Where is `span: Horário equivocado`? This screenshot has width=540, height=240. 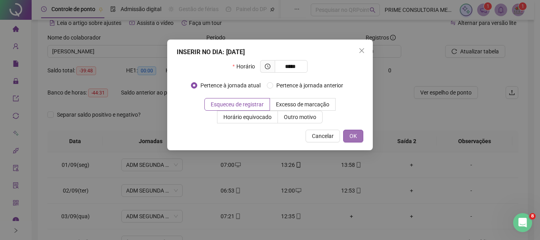
span: Horário equivocado is located at coordinates (248, 117).